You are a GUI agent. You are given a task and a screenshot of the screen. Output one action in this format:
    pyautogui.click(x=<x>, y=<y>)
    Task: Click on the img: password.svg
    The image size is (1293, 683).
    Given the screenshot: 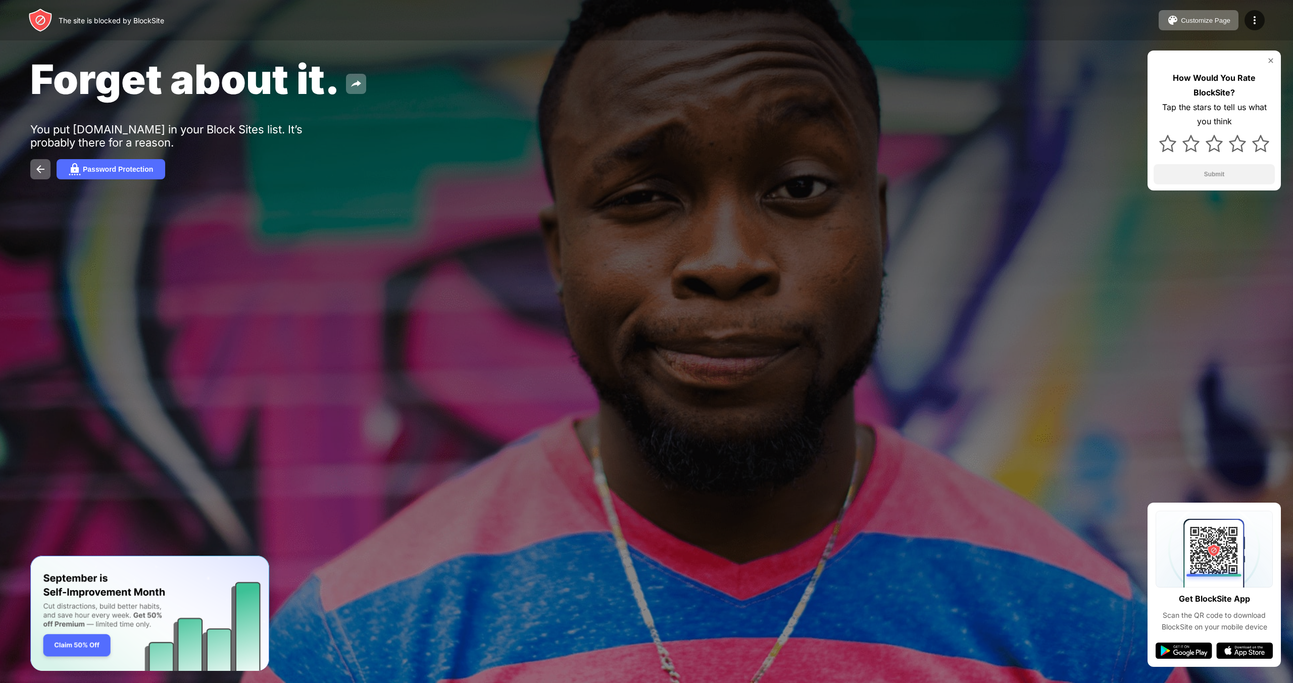 What is the action you would take?
    pyautogui.click(x=75, y=169)
    